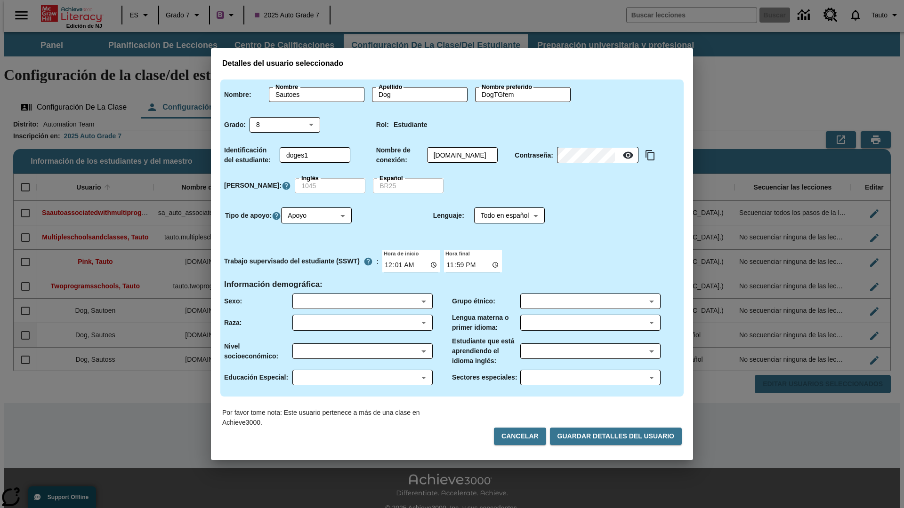 This screenshot has width=904, height=508. Describe the element at coordinates (506, 87) in the screenshot. I see `label: Nombre preferido` at that location.